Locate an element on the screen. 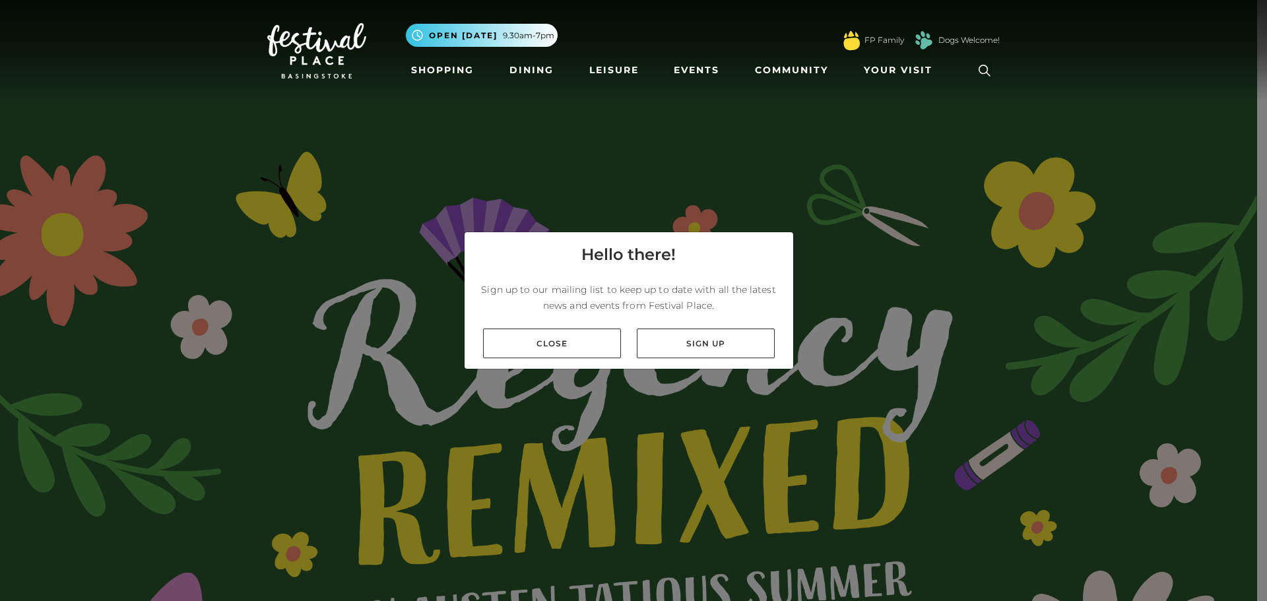 The width and height of the screenshot is (1267, 601). a: Your Visit is located at coordinates (902, 70).